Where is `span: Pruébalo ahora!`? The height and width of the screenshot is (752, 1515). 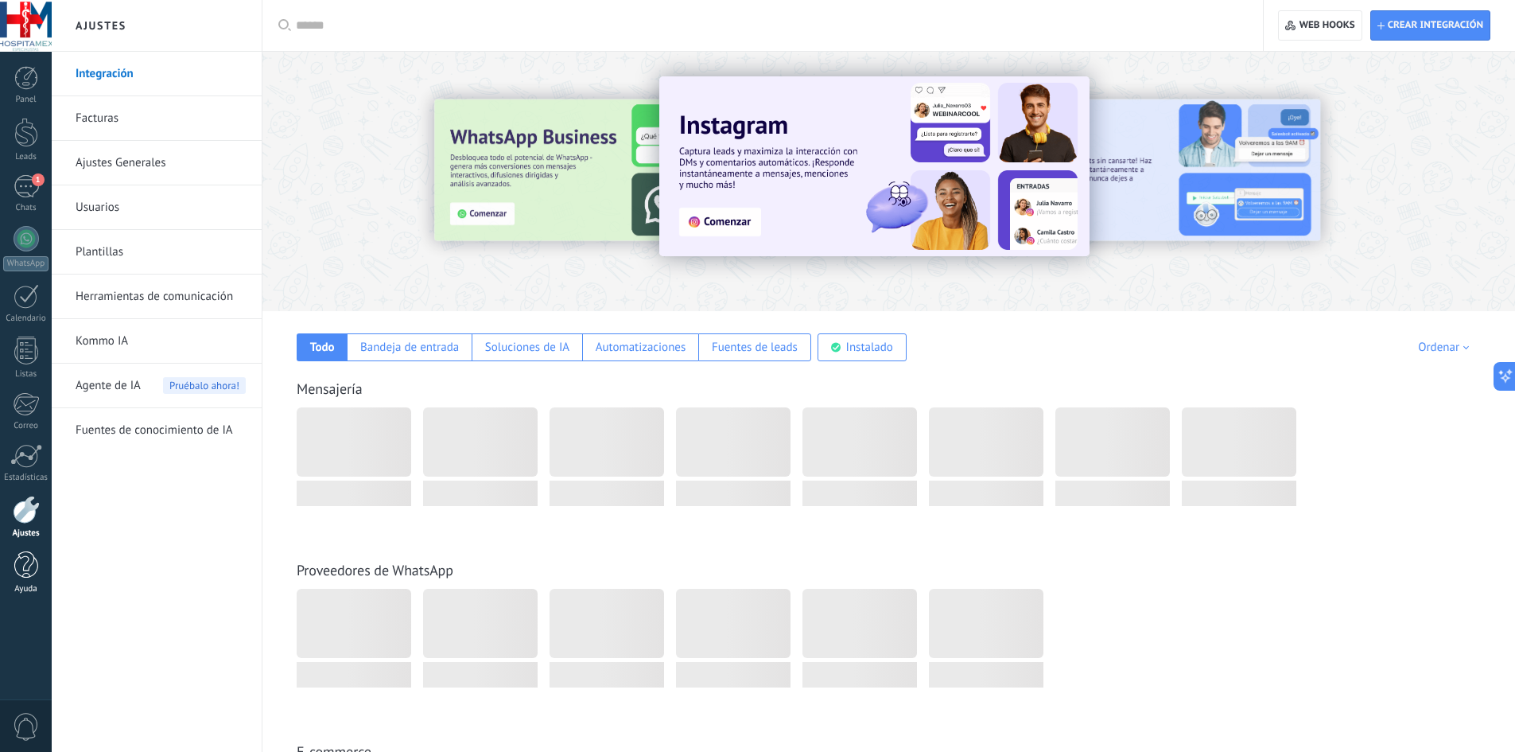 span: Pruébalo ahora! is located at coordinates (204, 385).